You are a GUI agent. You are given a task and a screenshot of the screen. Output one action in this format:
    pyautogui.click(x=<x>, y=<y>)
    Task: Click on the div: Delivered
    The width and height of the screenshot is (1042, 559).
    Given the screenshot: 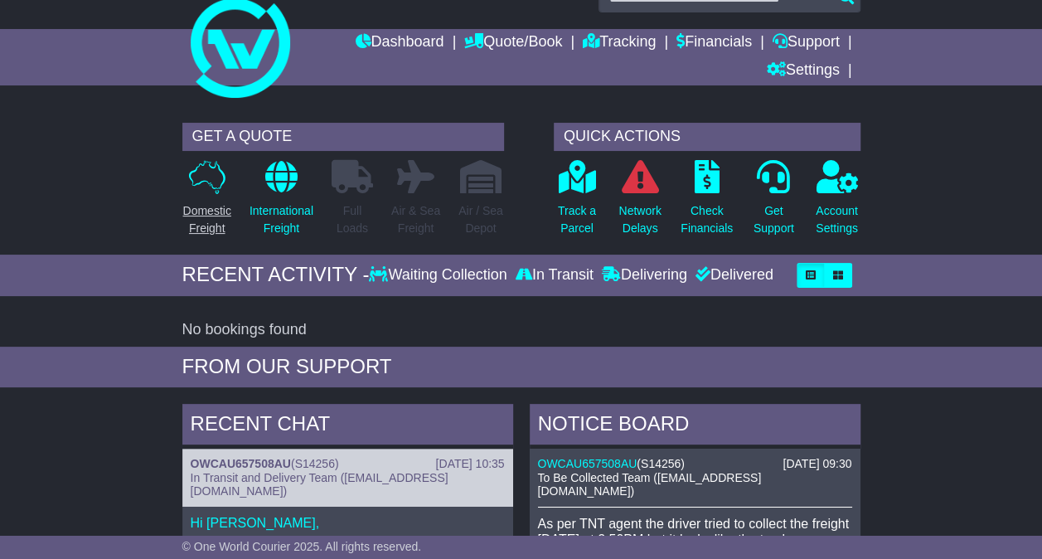 What is the action you would take?
    pyautogui.click(x=732, y=275)
    